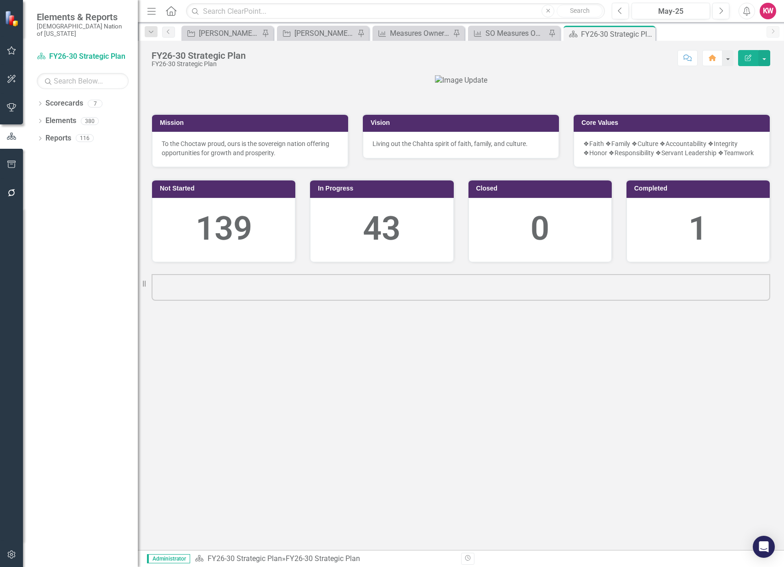 The width and height of the screenshot is (784, 567). I want to click on p: ❖Faith ❖Family ❖Culture ❖Accountability ❖Integrity ❖Honor ❖Responsibility ❖Servant Leadership ❖Te..., so click(672, 148).